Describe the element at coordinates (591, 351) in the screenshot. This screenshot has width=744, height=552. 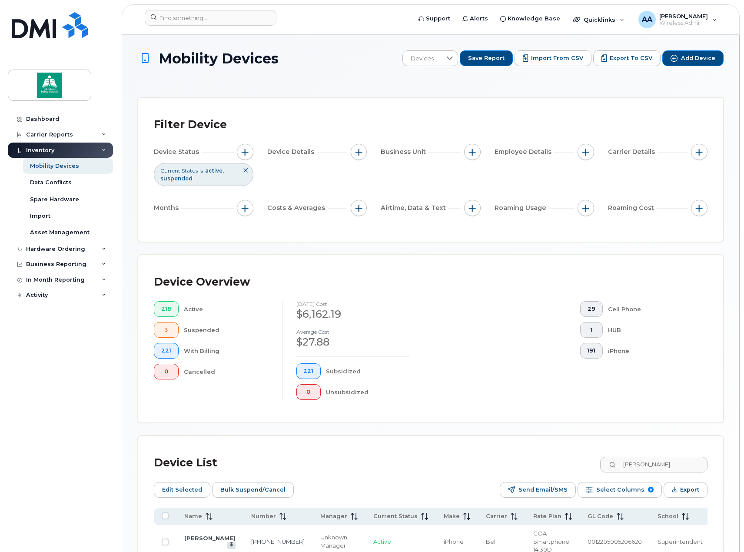
I see `button: 191` at that location.